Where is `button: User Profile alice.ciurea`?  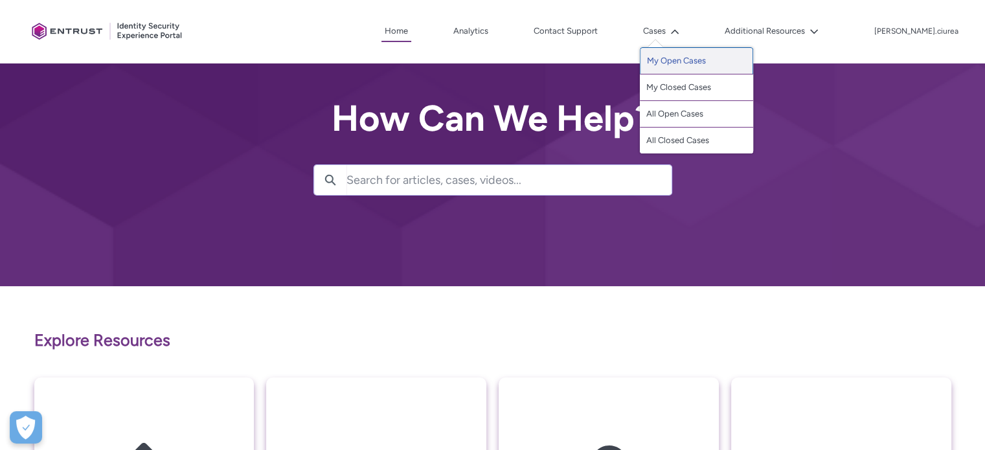 button: User Profile alice.ciurea is located at coordinates (916, 30).